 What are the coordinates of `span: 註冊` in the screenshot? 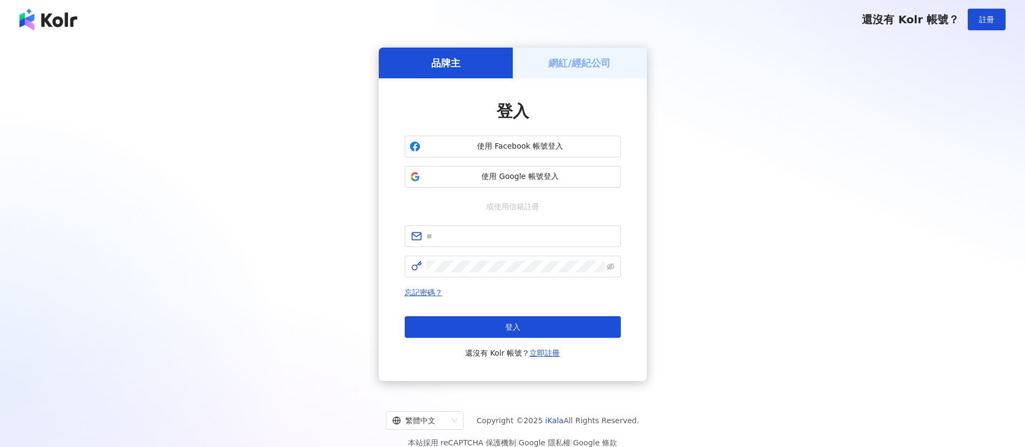 It's located at (986, 19).